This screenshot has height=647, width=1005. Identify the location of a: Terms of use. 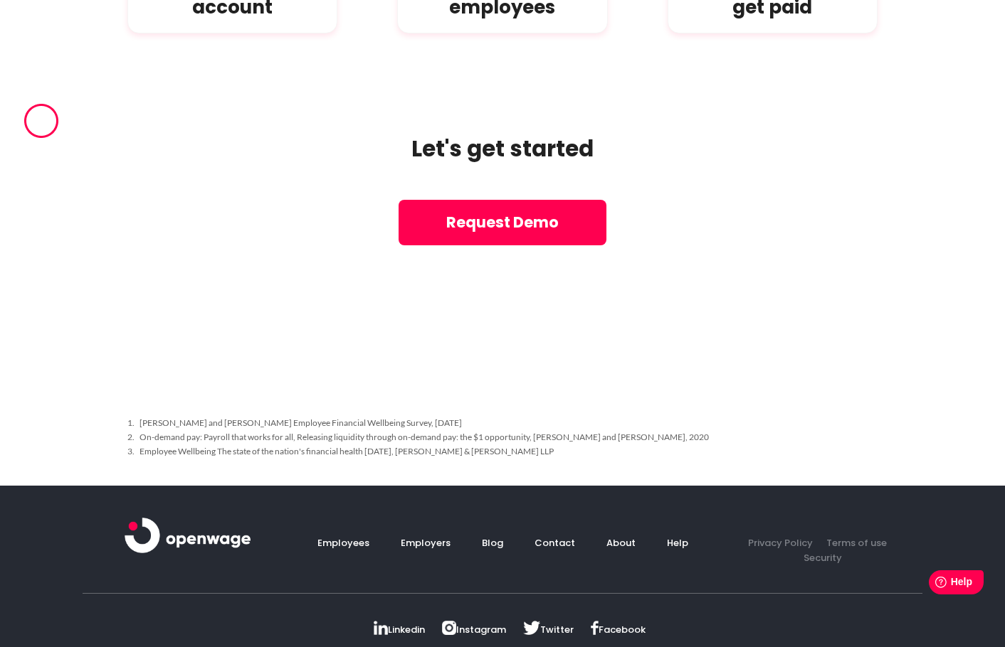
(851, 543).